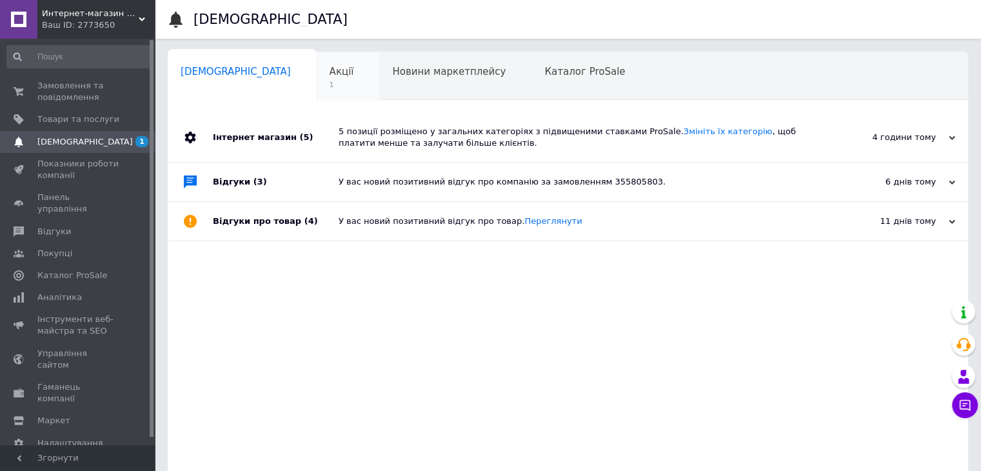 This screenshot has width=981, height=471. I want to click on span: Гаманець компанії, so click(78, 393).